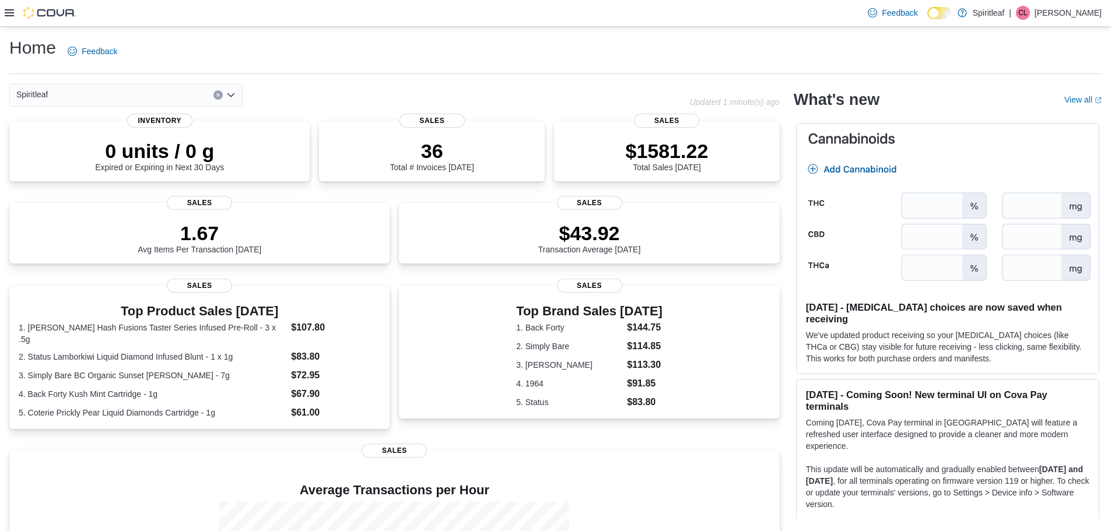 The height and width of the screenshot is (531, 1111). Describe the element at coordinates (928, 19) in the screenshot. I see `span: Dark Mode` at that location.